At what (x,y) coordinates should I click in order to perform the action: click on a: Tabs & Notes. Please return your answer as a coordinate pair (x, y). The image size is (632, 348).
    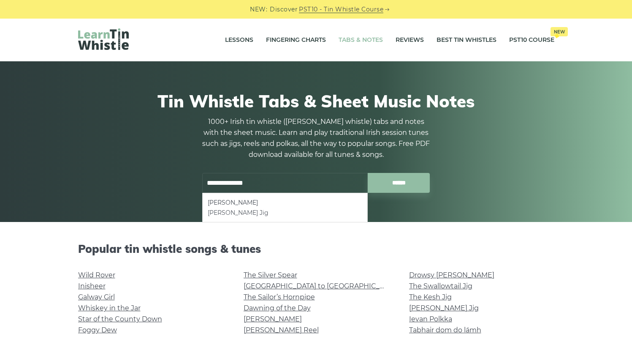
    Looking at the image, I should click on (361, 40).